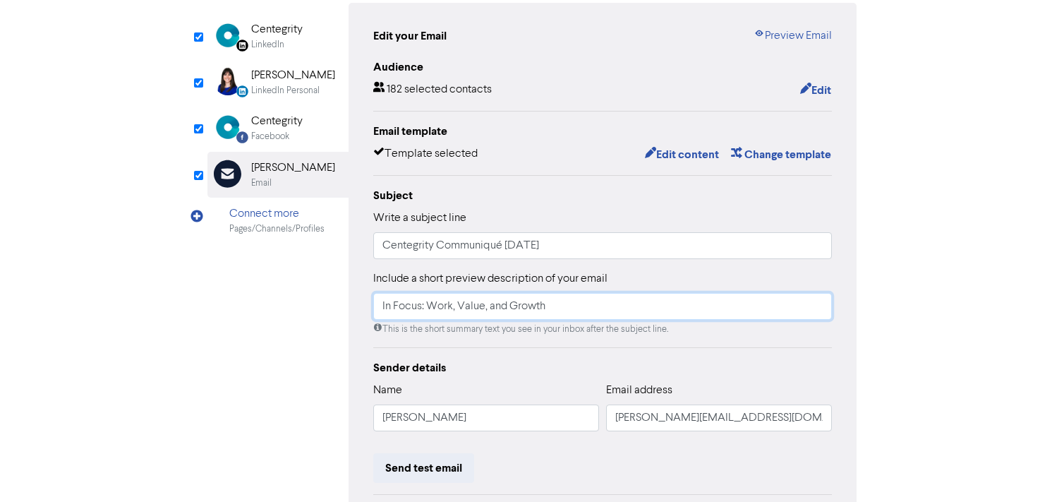  Describe the element at coordinates (793, 36) in the screenshot. I see `a: Preview Email` at that location.